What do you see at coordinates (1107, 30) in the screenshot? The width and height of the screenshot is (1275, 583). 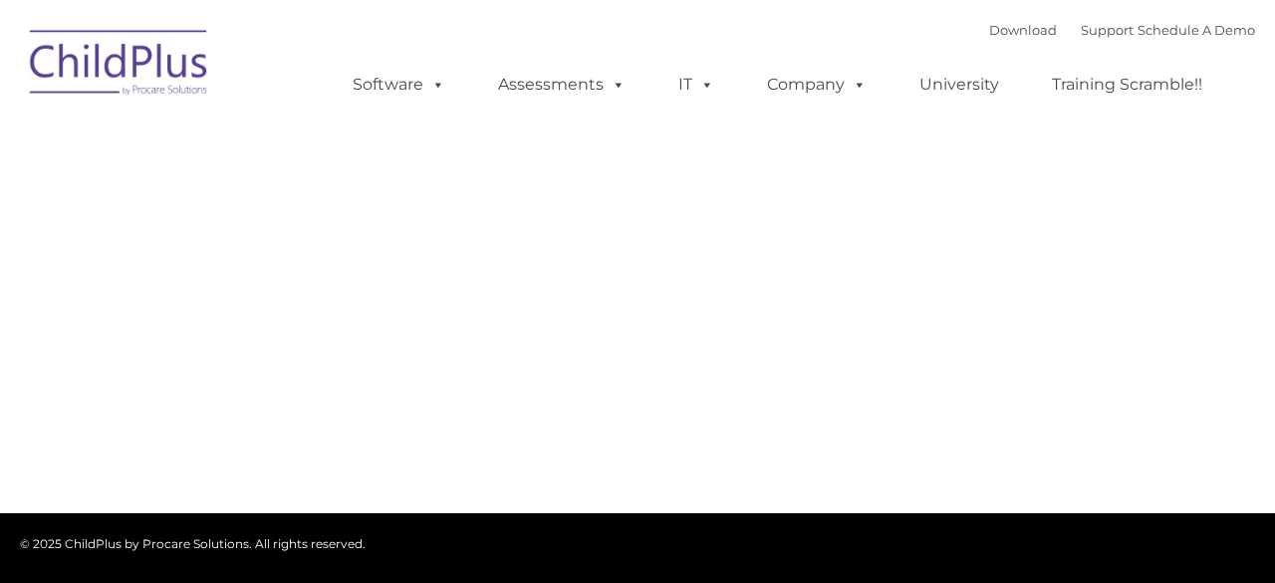 I see `a: Support` at bounding box center [1107, 30].